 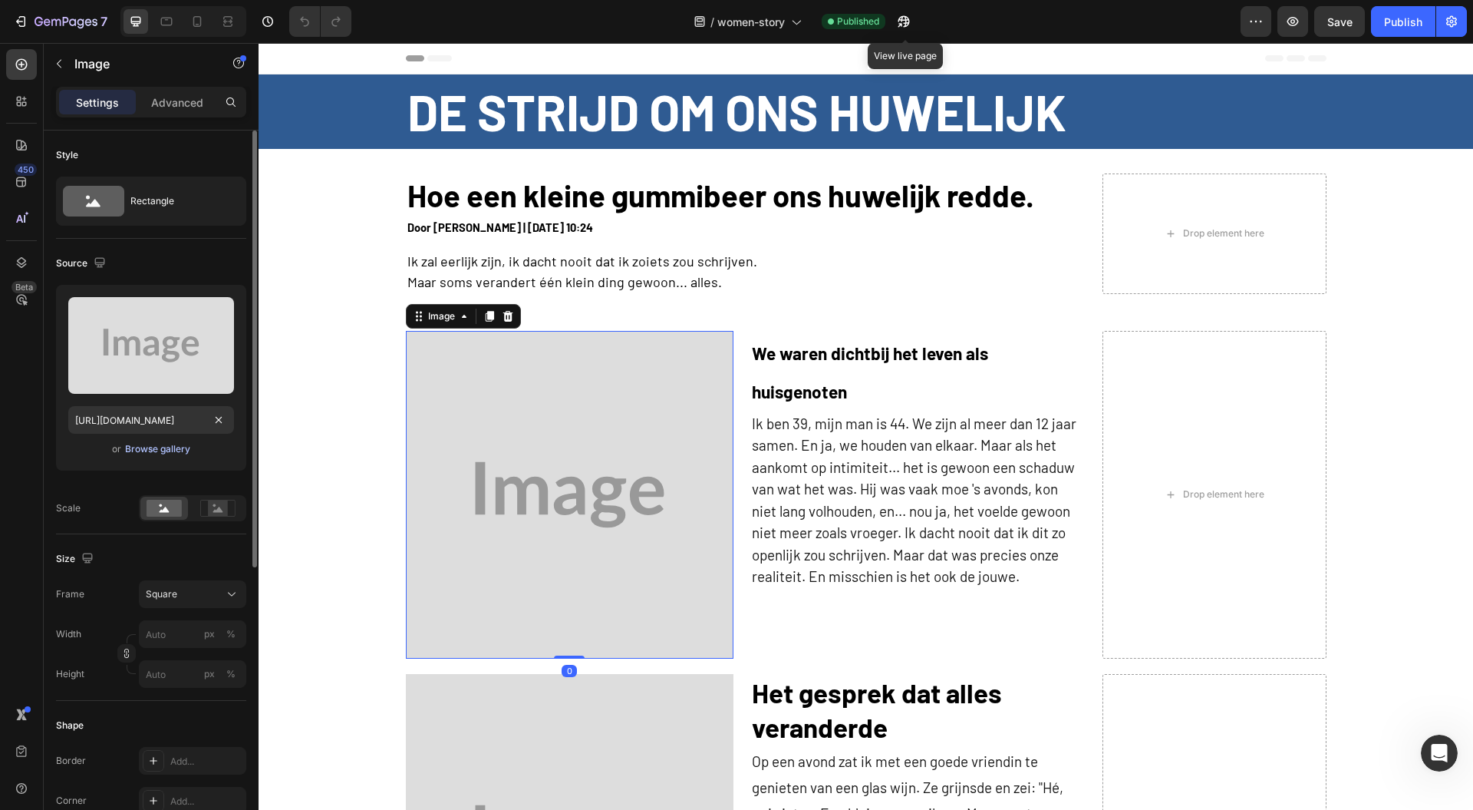 I want to click on strong: We waren dichtbij het leven als huisgenoten, so click(x=612, y=329).